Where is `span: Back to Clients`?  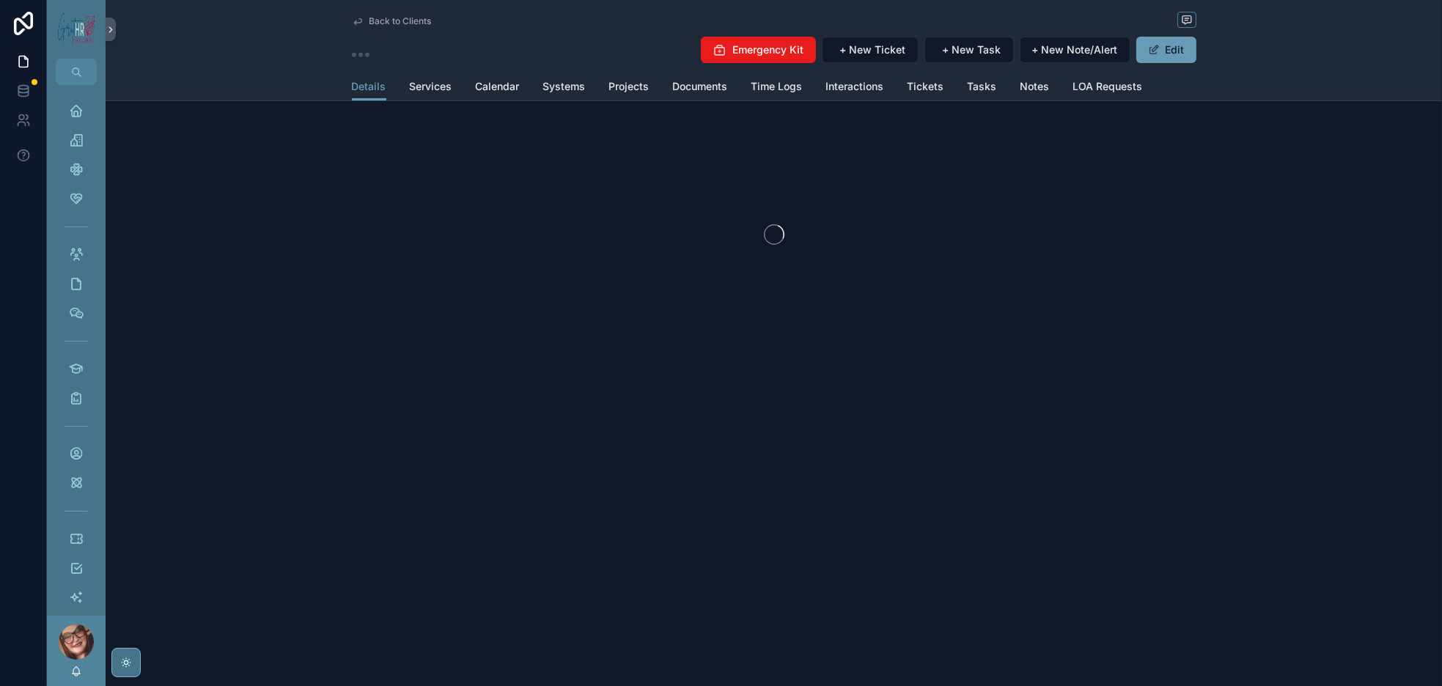
span: Back to Clients is located at coordinates (400, 21).